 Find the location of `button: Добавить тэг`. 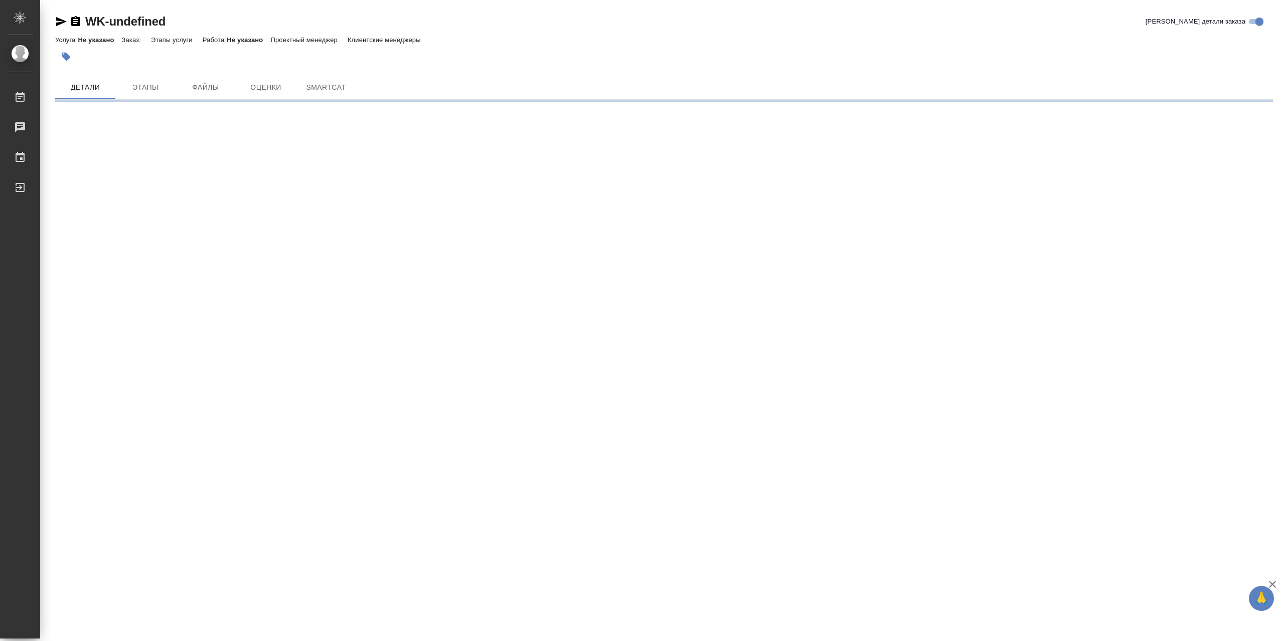

button: Добавить тэг is located at coordinates (66, 57).